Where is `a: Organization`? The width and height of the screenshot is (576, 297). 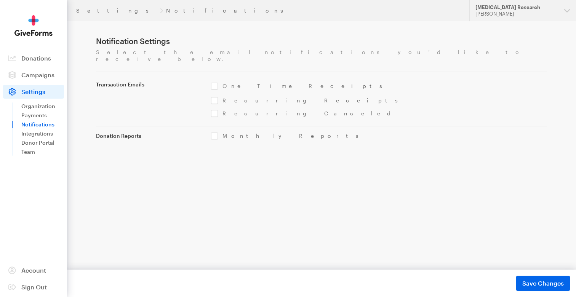 a: Organization is located at coordinates (43, 106).